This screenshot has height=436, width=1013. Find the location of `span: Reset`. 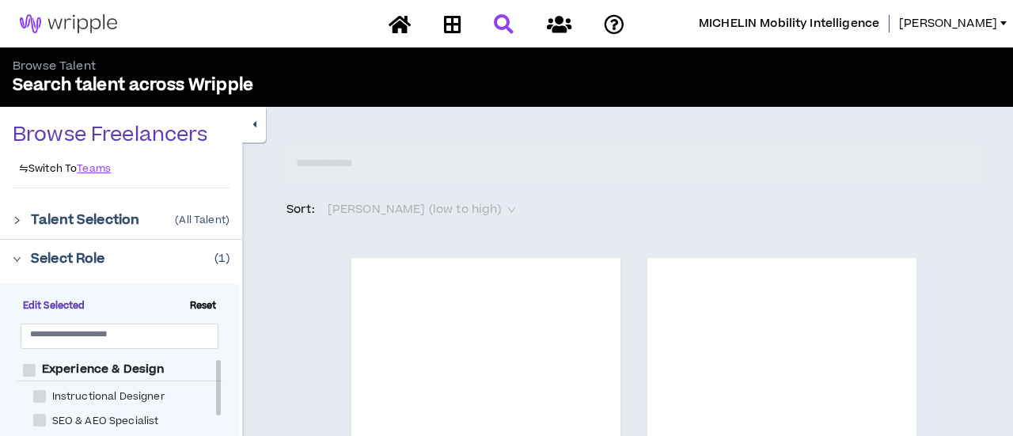

span: Reset is located at coordinates (203, 306).